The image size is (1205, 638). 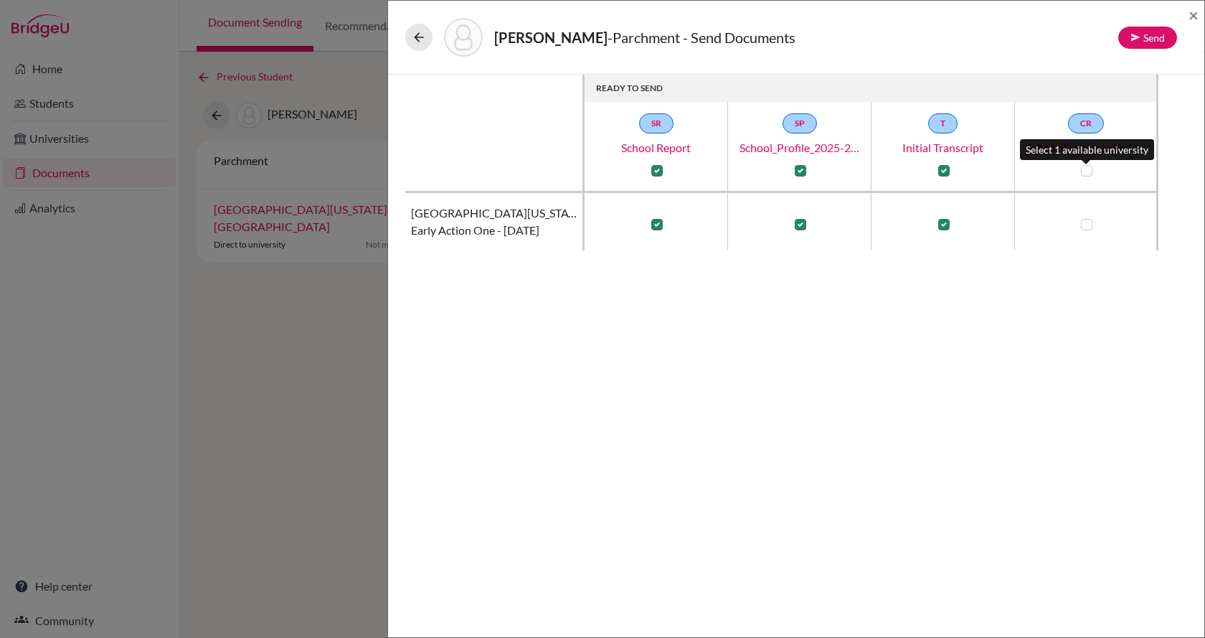 I want to click on th: READY TO SEND, so click(x=871, y=88).